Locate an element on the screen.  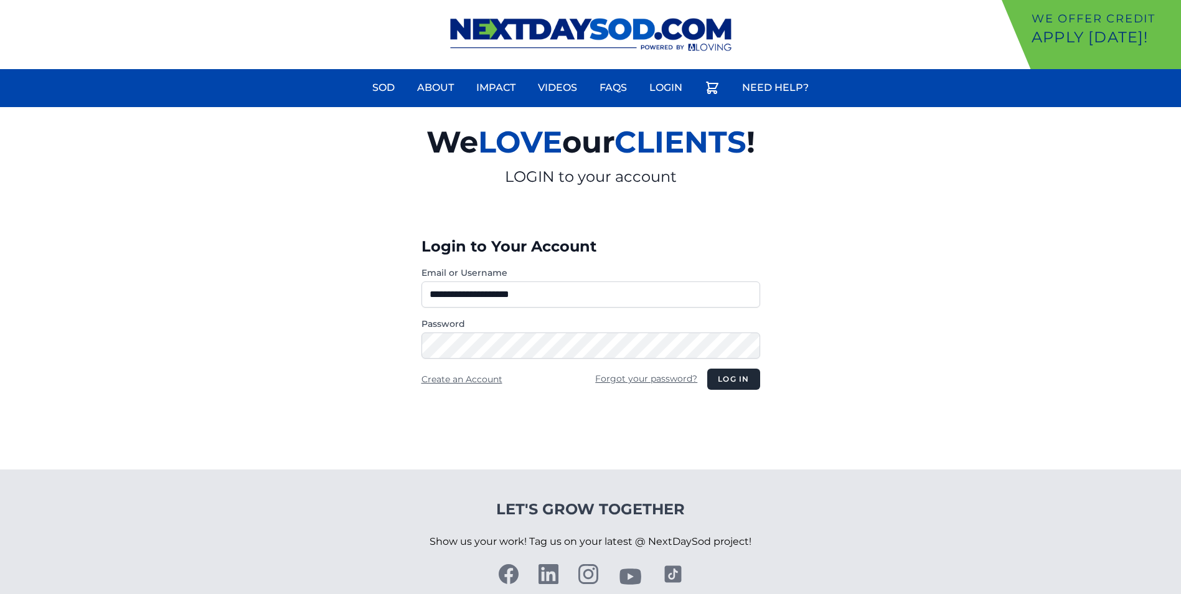
span: LOVE is located at coordinates (520, 142).